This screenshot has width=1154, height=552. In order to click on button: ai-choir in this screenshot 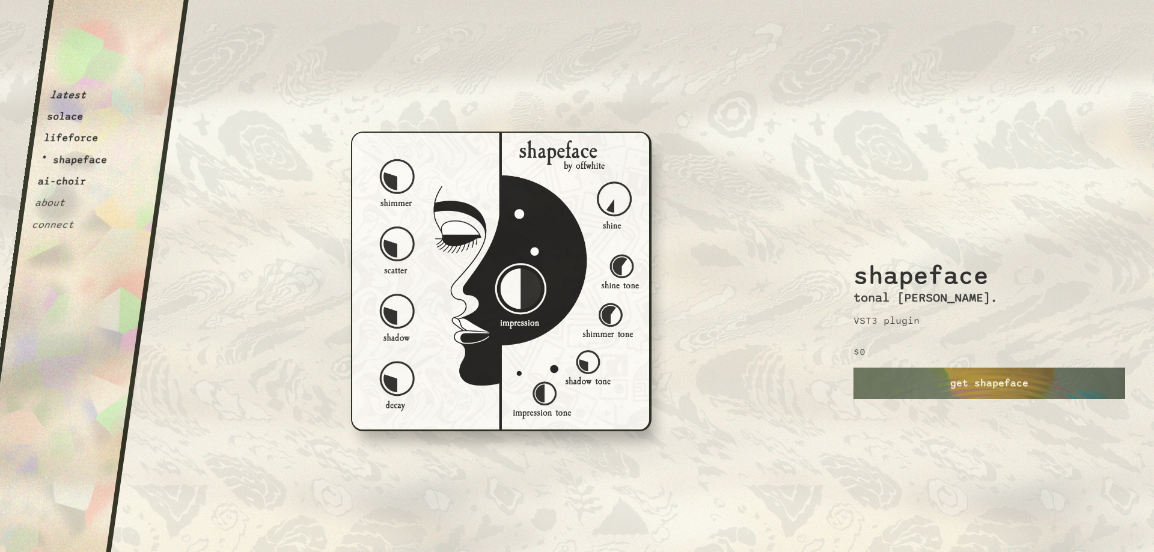, I will do `click(62, 182)`.